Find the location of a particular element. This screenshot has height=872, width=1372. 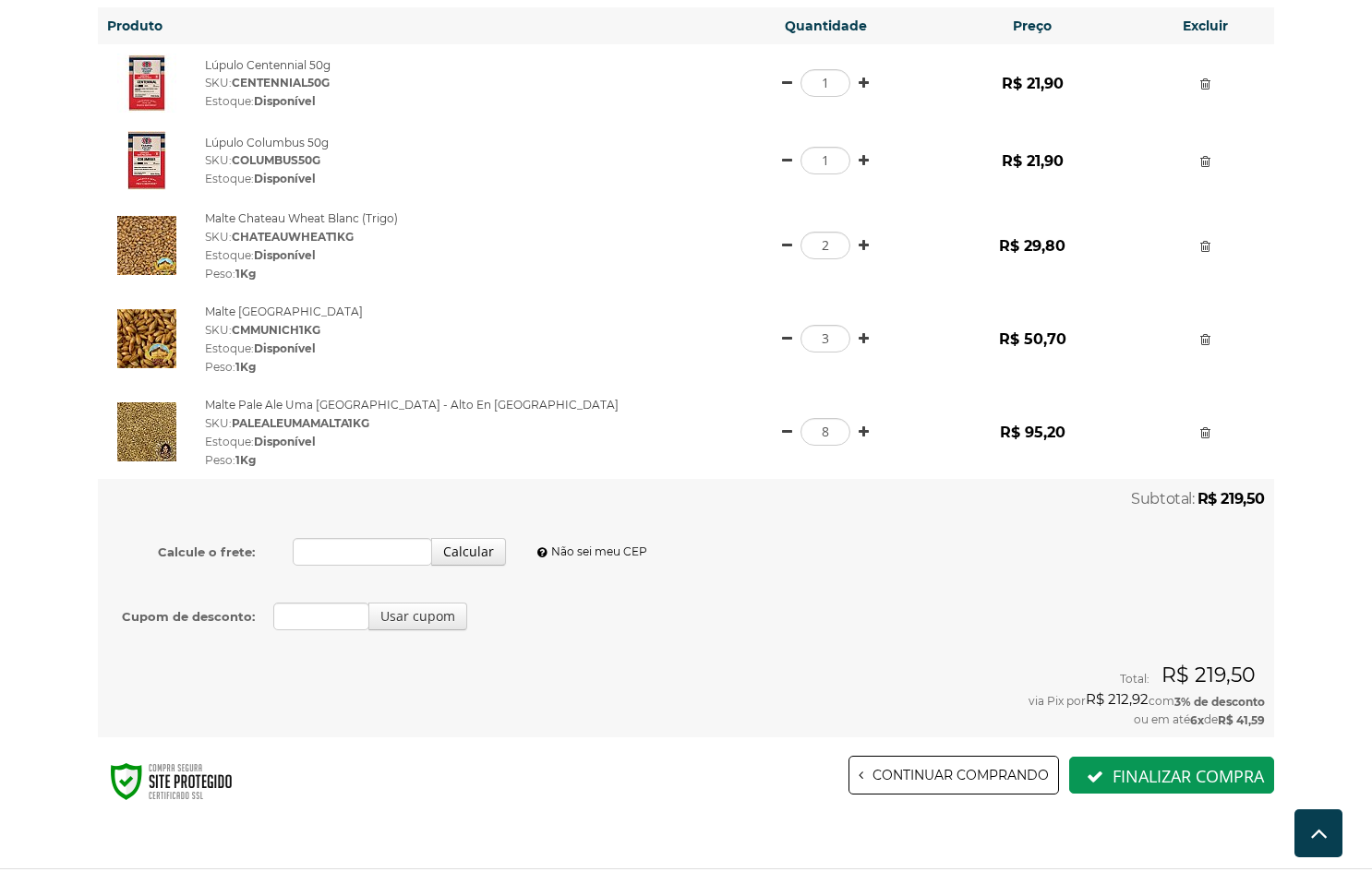

button: Finalizar compra is located at coordinates (1172, 775).